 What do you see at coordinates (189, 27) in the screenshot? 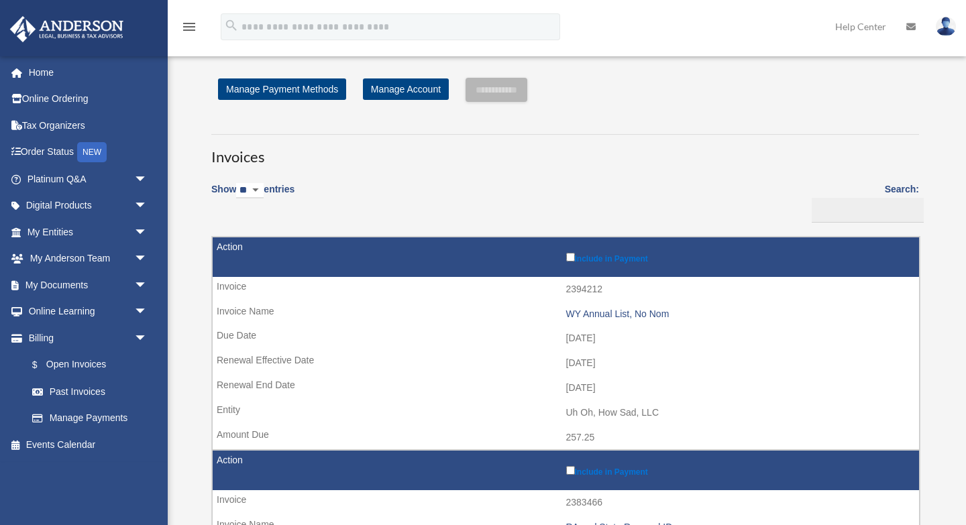
I see `i: menu` at bounding box center [189, 27].